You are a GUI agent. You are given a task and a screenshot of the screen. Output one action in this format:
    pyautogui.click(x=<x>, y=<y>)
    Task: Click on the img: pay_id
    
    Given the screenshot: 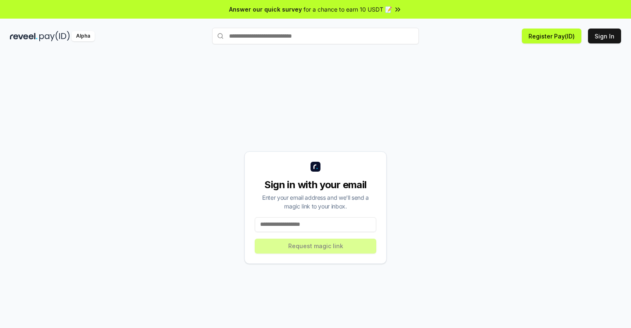 What is the action you would take?
    pyautogui.click(x=55, y=36)
    